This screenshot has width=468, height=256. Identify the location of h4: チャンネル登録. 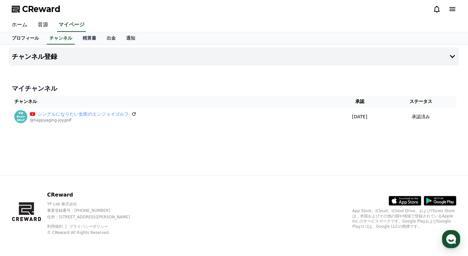
(34, 57).